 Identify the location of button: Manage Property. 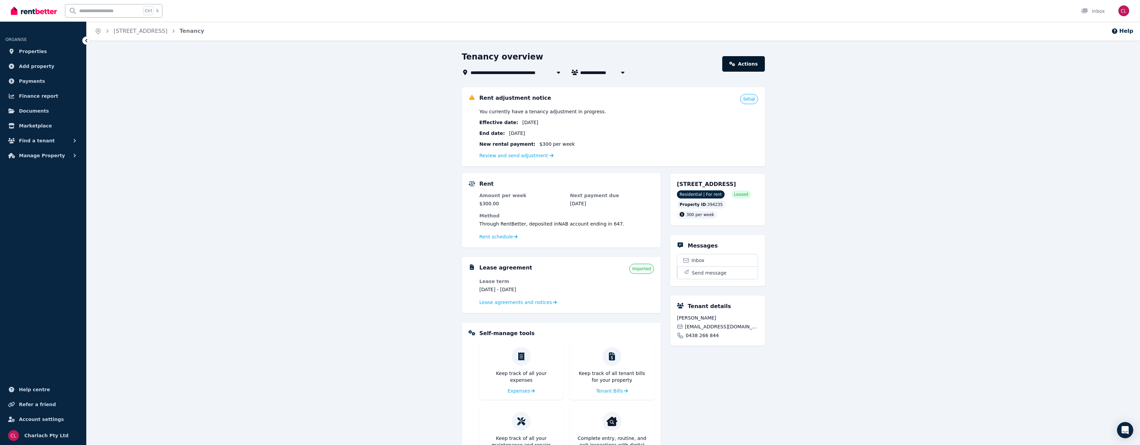
(43, 156).